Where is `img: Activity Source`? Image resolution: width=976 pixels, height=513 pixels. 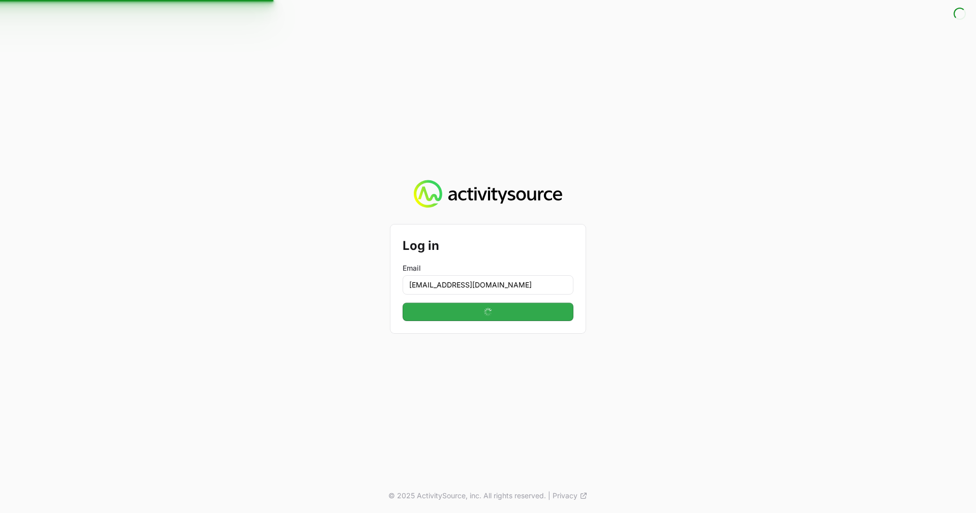 img: Activity Source is located at coordinates (487, 194).